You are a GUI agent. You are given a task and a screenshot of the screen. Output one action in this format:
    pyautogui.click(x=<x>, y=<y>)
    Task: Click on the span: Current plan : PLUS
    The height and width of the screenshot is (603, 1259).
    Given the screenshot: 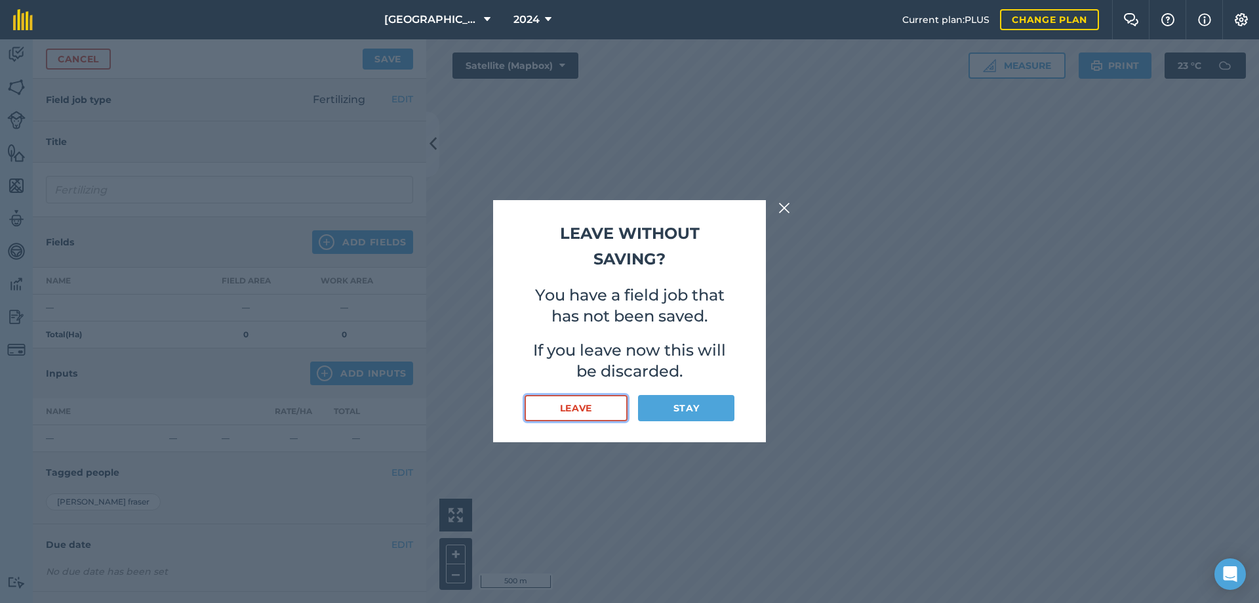 What is the action you would take?
    pyautogui.click(x=946, y=20)
    